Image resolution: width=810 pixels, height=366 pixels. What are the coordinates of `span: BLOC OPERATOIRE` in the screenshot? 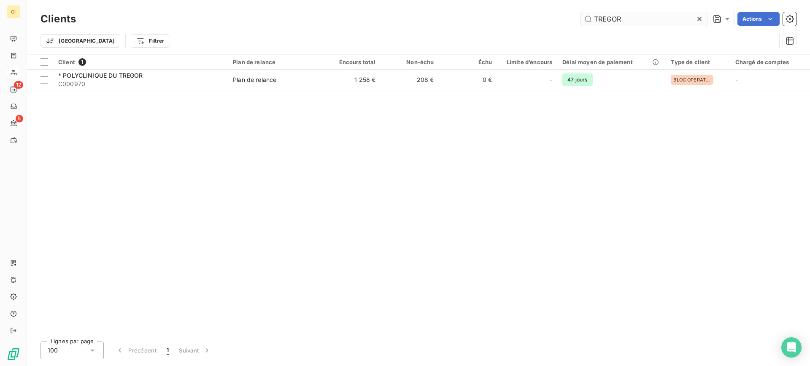 It's located at (692, 80).